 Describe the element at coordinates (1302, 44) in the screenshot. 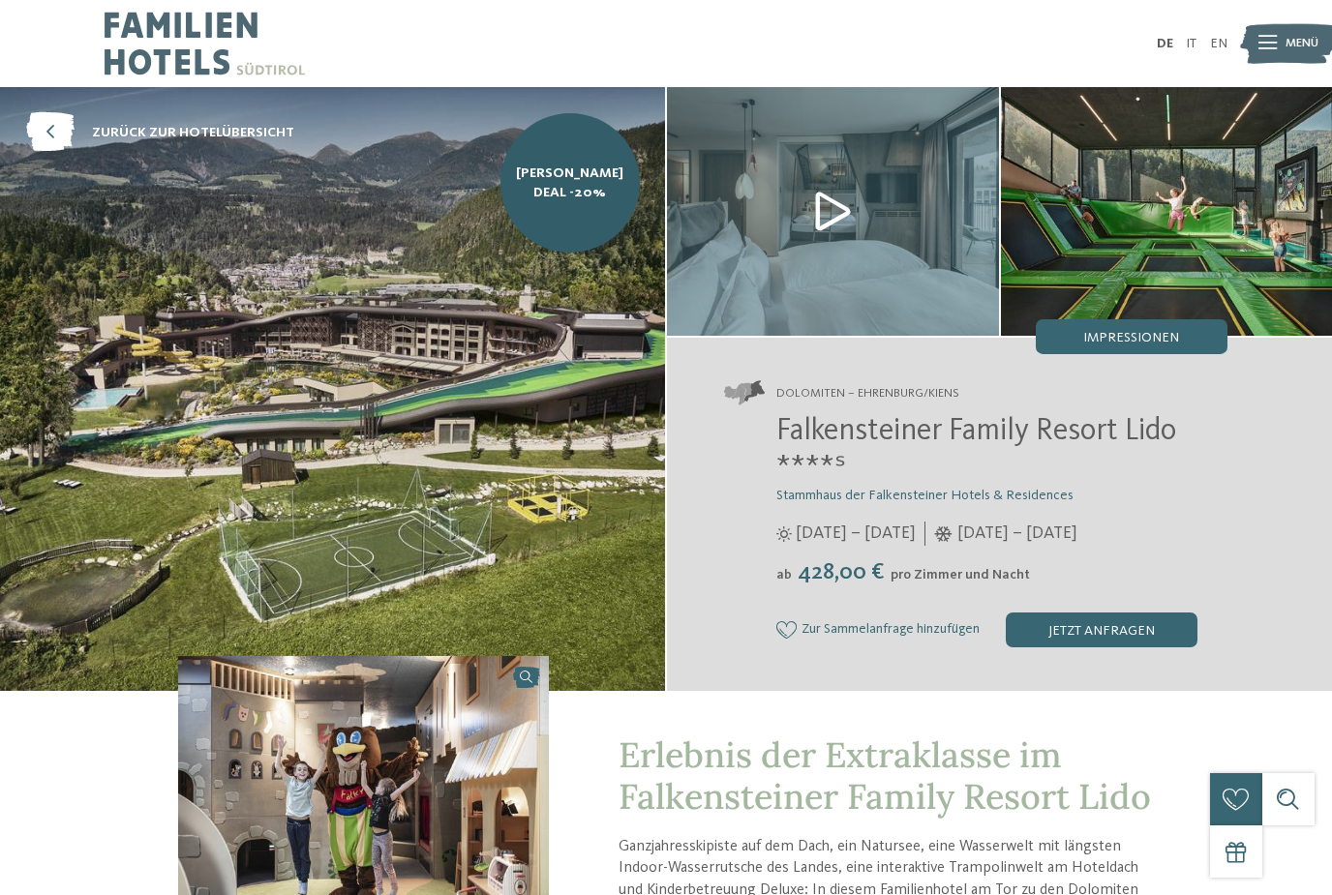

I see `span: Menü` at that location.